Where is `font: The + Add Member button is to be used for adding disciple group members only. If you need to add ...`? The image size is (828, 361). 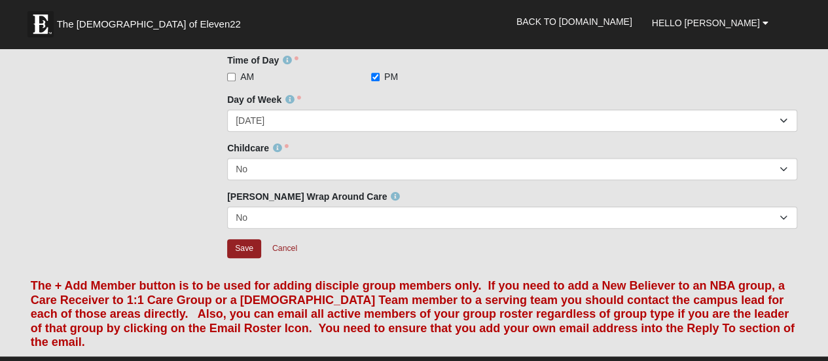
font: The + Add Member button is to be used for adding disciple group members only. If you need to add ... is located at coordinates (412, 314).